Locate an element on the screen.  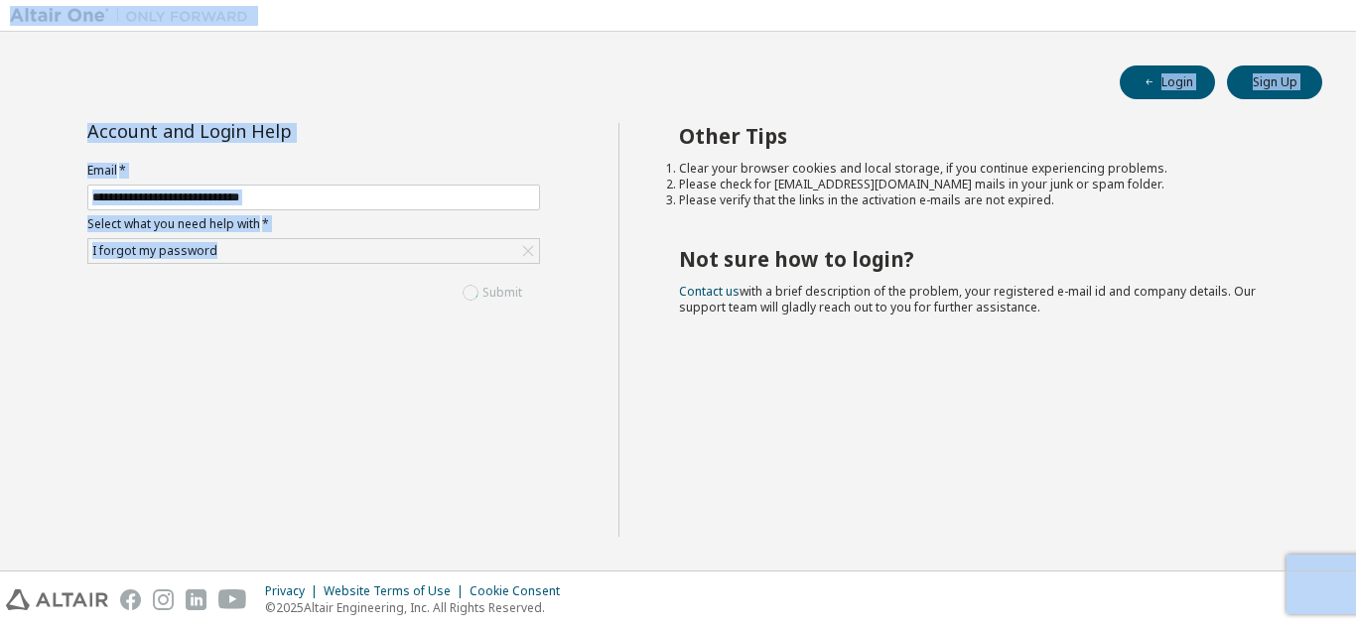
div: Cookie Consent is located at coordinates (520, 591).